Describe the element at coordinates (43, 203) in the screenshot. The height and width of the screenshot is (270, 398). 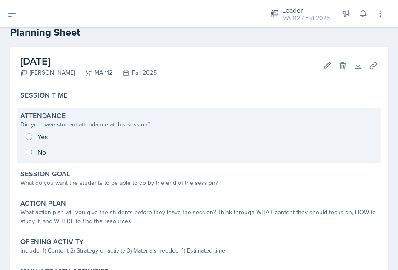
I see `label: Action Plan` at that location.